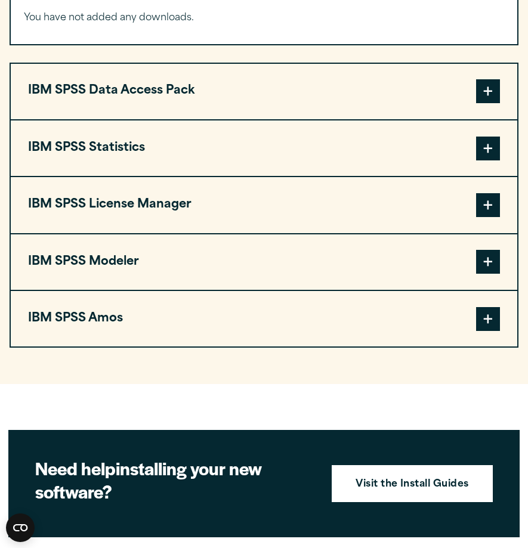 Image resolution: width=528 pixels, height=548 pixels. I want to click on button: IBM SPSS License Manager, so click(264, 205).